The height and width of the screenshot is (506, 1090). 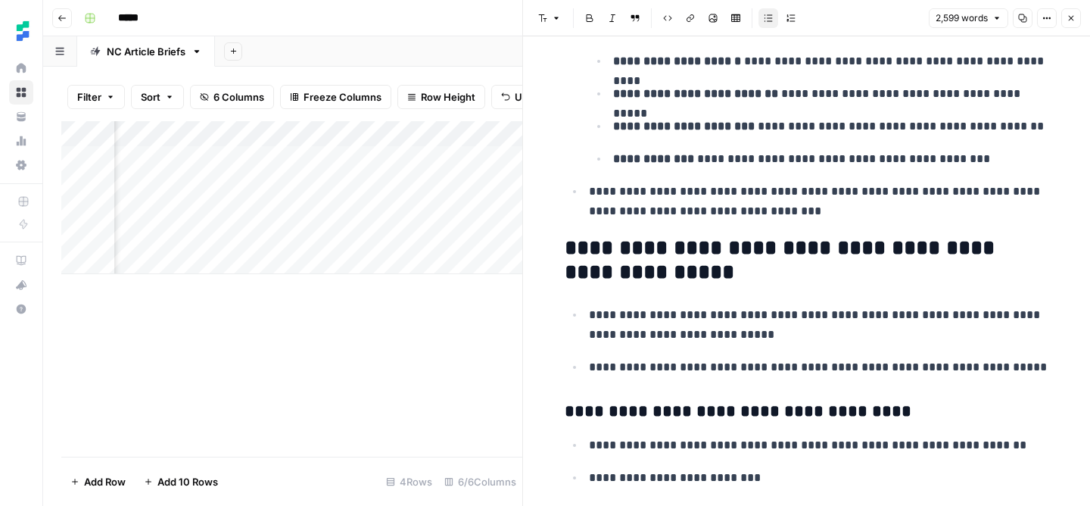 What do you see at coordinates (21, 309) in the screenshot?
I see `button: Help + Support` at bounding box center [21, 309].